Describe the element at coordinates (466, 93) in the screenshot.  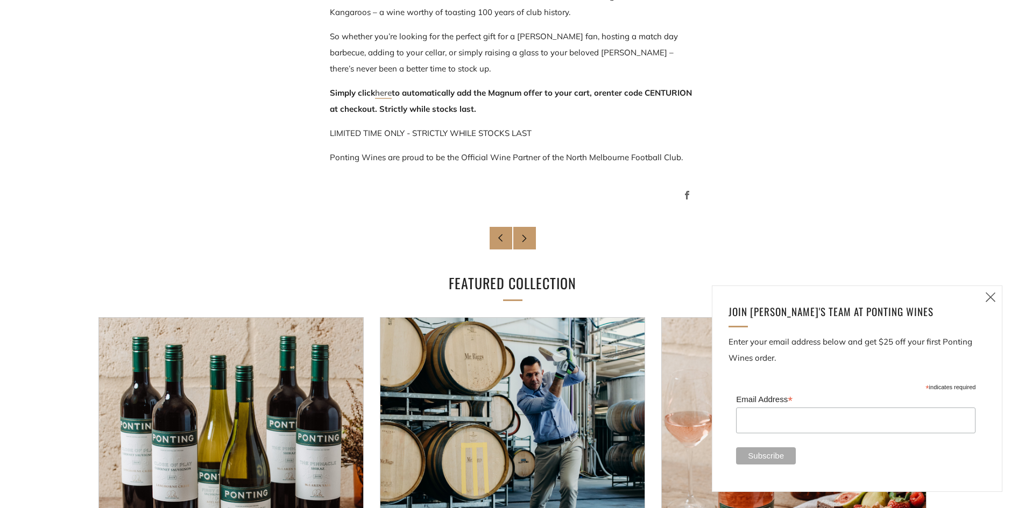
I see `span: Simply click to automatically add the Magnum offer to your cart, or` at that location.